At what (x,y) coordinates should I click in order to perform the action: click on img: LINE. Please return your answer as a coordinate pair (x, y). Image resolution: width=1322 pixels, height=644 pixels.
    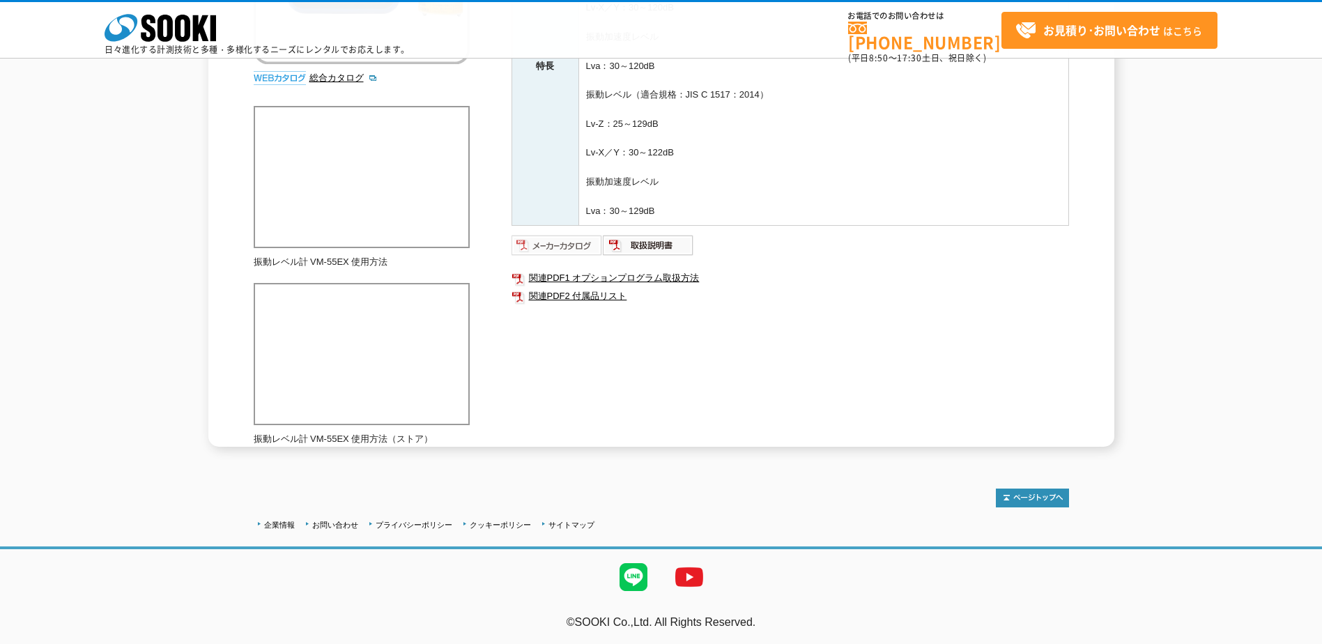
    Looking at the image, I should click on (634, 577).